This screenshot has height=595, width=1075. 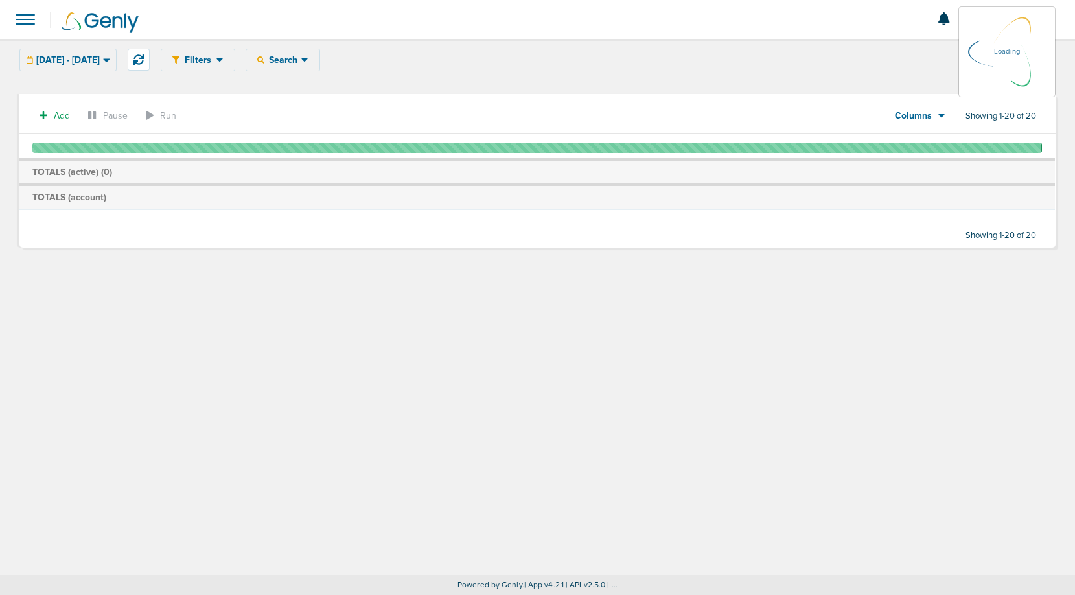 I want to click on p: Loading, so click(x=1007, y=52).